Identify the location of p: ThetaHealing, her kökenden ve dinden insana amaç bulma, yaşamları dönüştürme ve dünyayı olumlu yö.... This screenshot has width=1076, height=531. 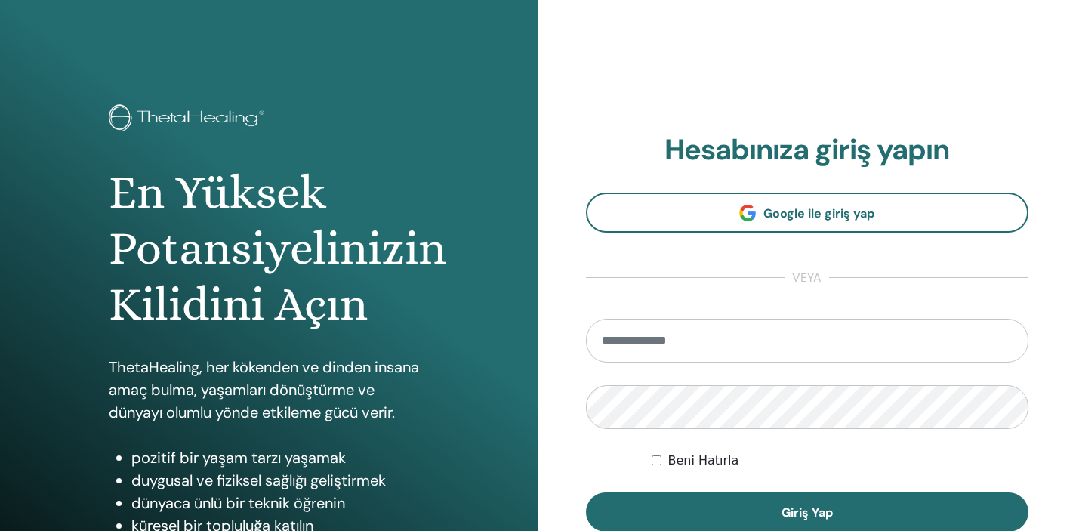
(269, 390).